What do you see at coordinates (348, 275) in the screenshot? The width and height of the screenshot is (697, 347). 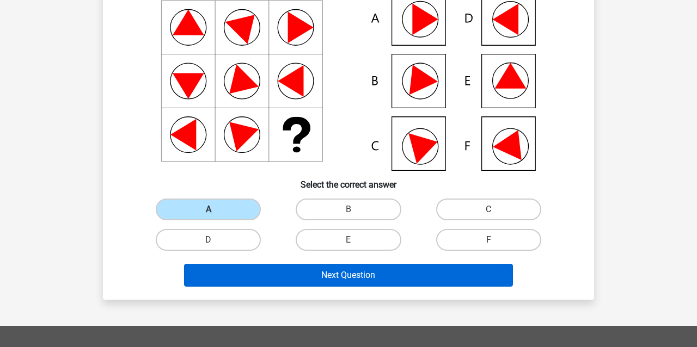 I see `button: Next Question` at bounding box center [348, 275].